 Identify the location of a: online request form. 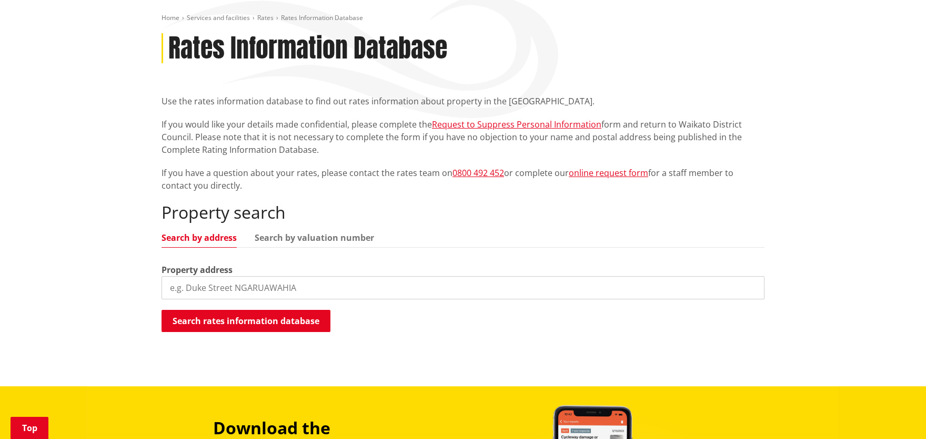
(609, 173).